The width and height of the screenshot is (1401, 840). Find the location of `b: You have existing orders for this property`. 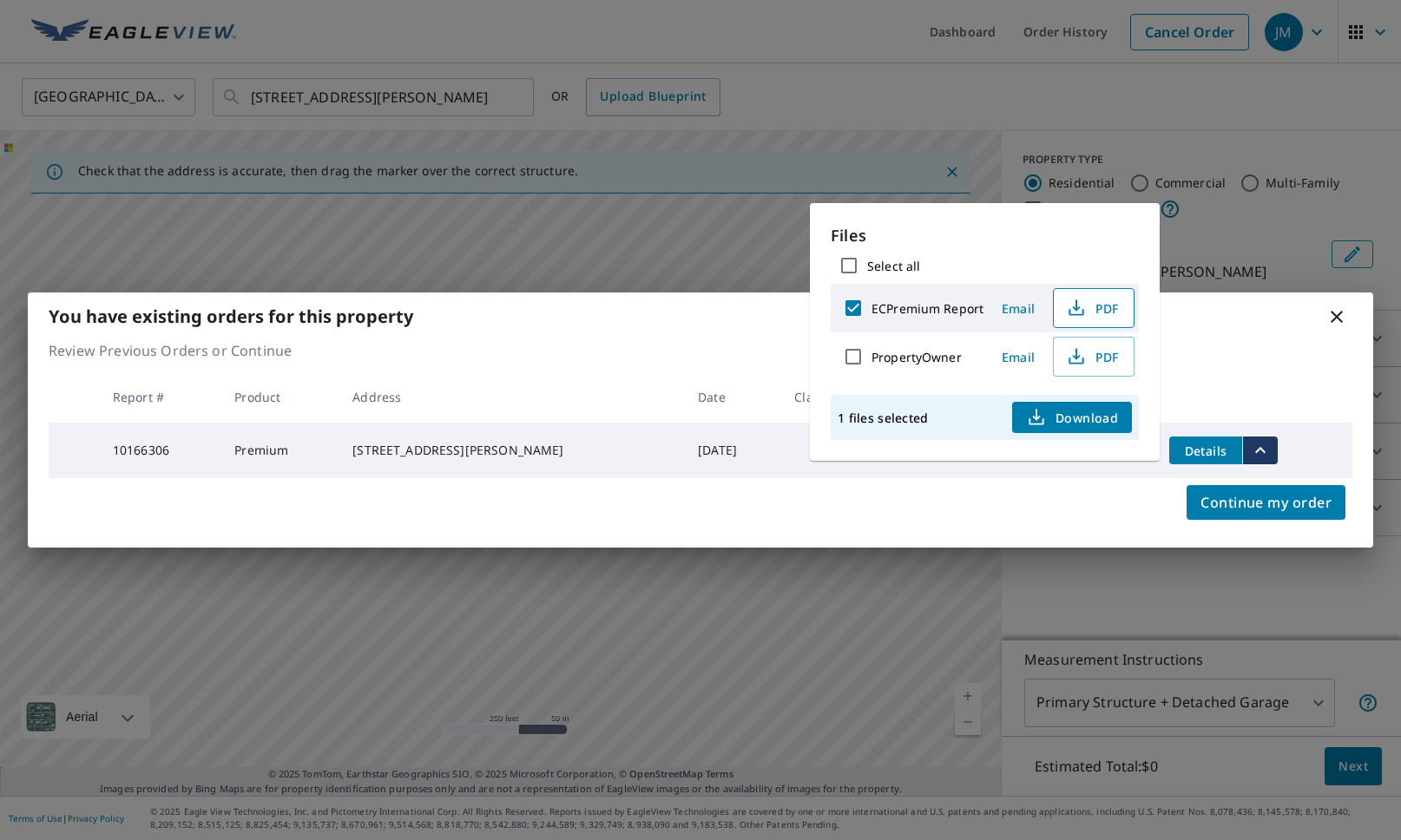

b: You have existing orders for this property is located at coordinates (231, 316).